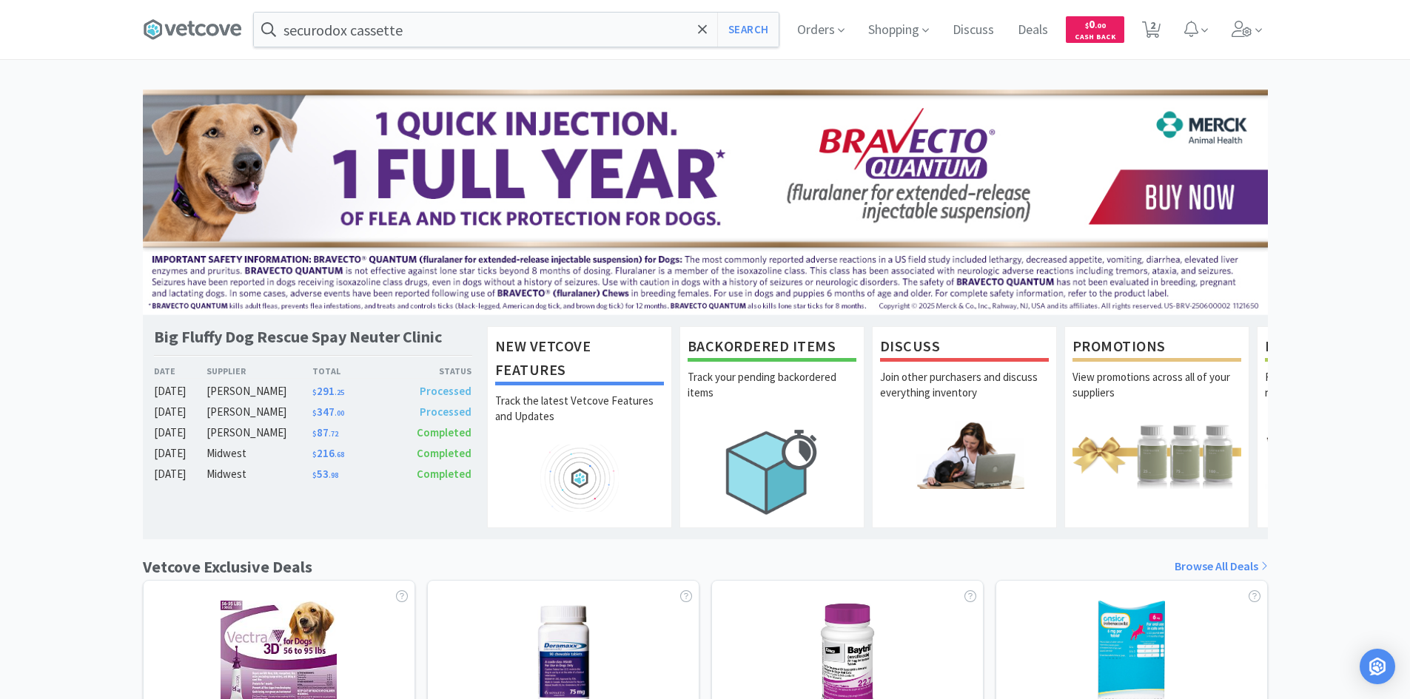 The width and height of the screenshot is (1410, 699). What do you see at coordinates (325, 432) in the screenshot?
I see `span: 87` at bounding box center [325, 432].